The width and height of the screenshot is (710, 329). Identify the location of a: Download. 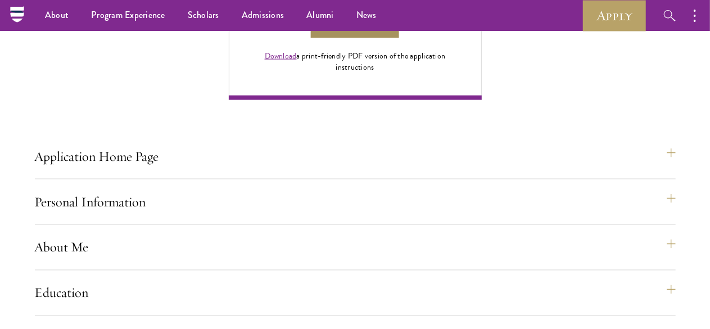
(281, 56).